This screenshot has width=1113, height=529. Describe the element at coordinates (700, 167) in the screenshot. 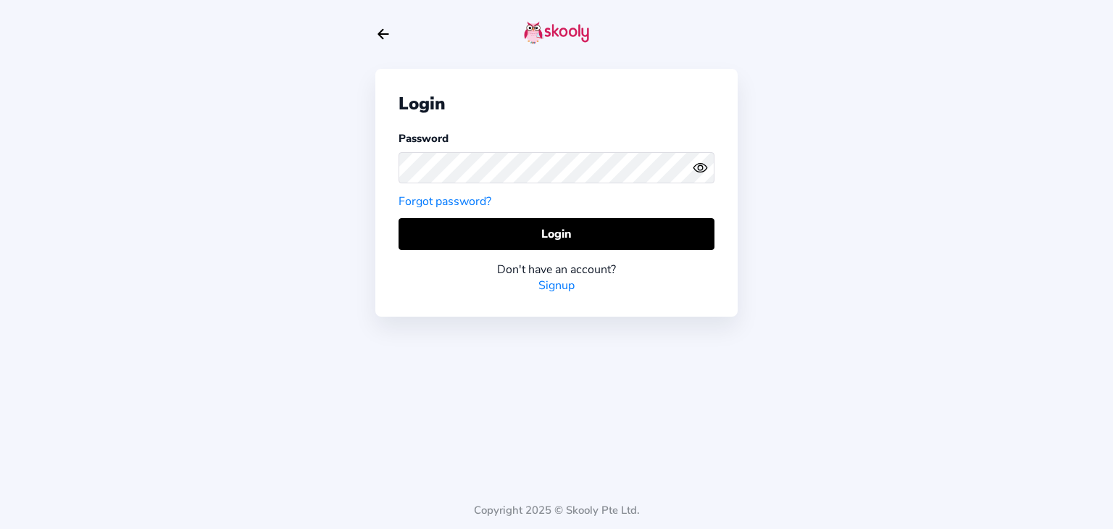

I see `ion-icon: eye outline` at that location.